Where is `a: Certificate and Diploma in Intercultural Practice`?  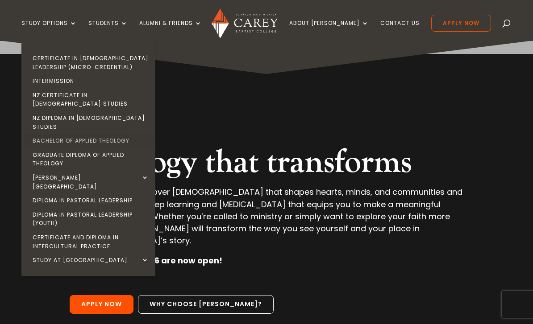
a: Certificate and Diploma in Intercultural Practice is located at coordinates (91, 242).